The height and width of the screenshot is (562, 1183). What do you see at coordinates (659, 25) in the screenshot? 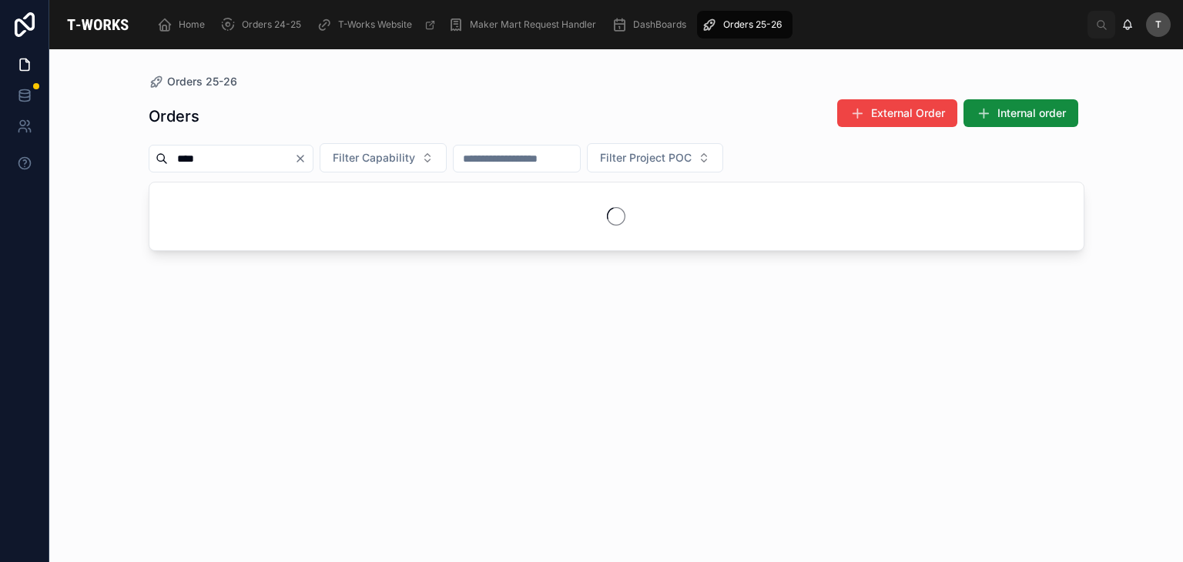
I see `span: DashBoards` at bounding box center [659, 25].